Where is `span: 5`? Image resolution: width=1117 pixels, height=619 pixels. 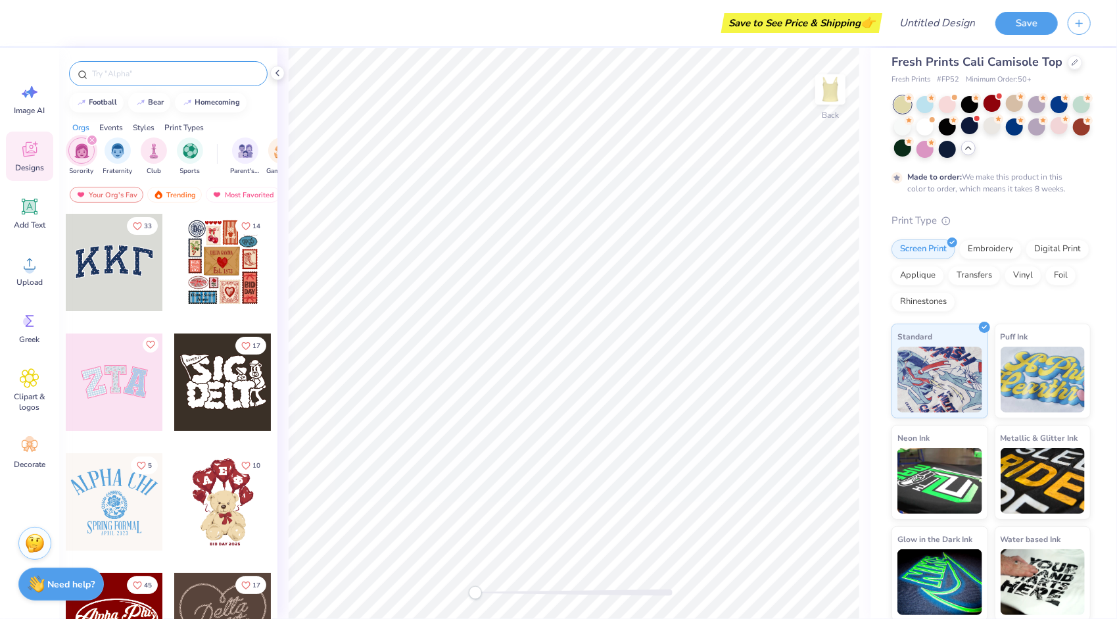
span: 5 is located at coordinates (150, 466).